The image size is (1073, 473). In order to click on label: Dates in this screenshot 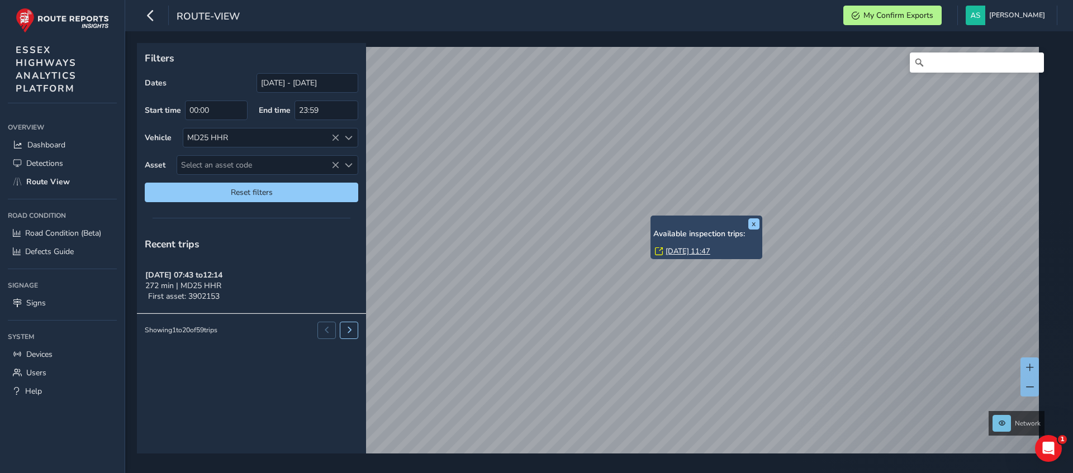, I will do `click(155, 83)`.